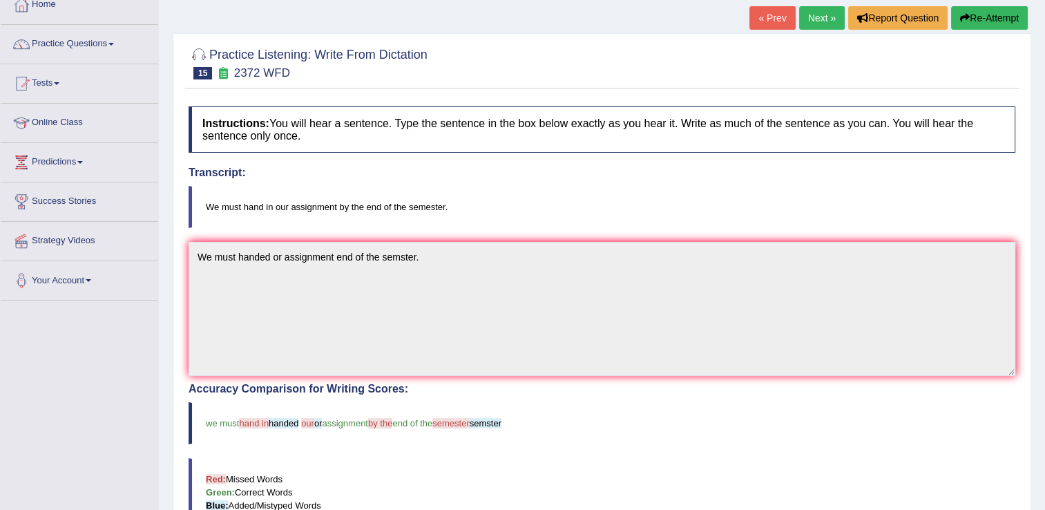  I want to click on a: Your Account, so click(79, 278).